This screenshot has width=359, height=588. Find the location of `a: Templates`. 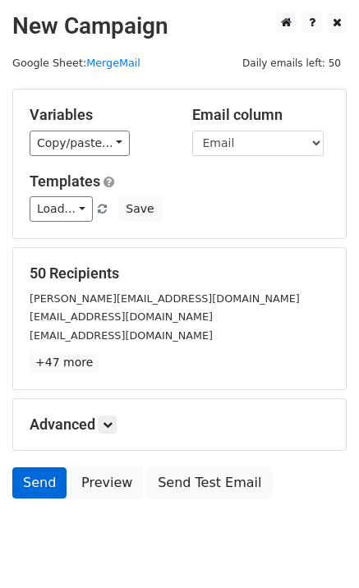

a: Templates is located at coordinates (65, 181).